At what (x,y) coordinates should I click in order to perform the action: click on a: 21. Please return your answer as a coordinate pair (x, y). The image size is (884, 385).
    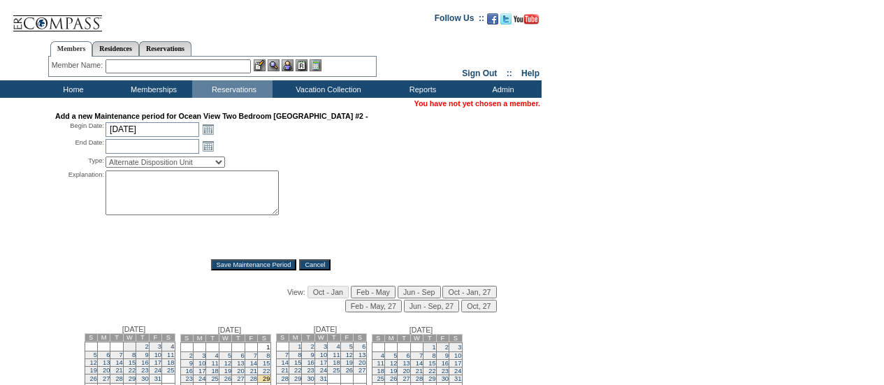
    Looking at the image, I should click on (119, 370).